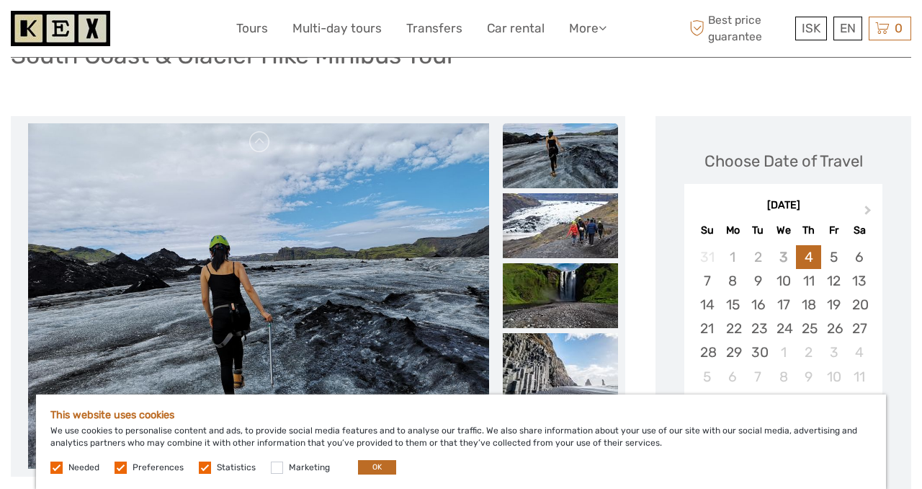 The height and width of the screenshot is (489, 922). I want to click on div: Choose Friday, October 10th, 2025, so click(834, 376).